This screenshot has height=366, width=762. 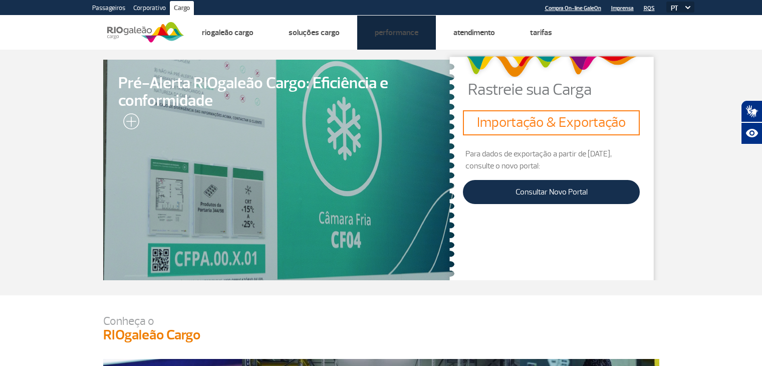 I want to click on a: RQS, so click(x=649, y=8).